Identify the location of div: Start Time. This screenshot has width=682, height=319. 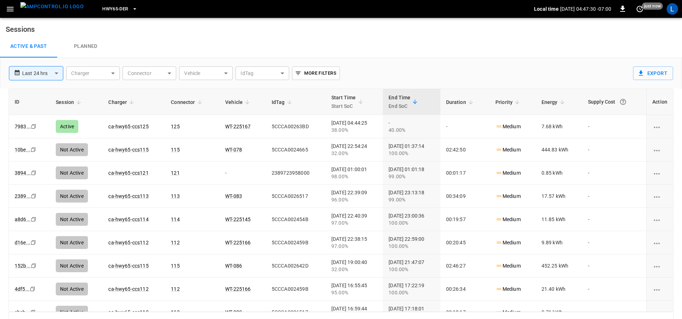
(344, 102).